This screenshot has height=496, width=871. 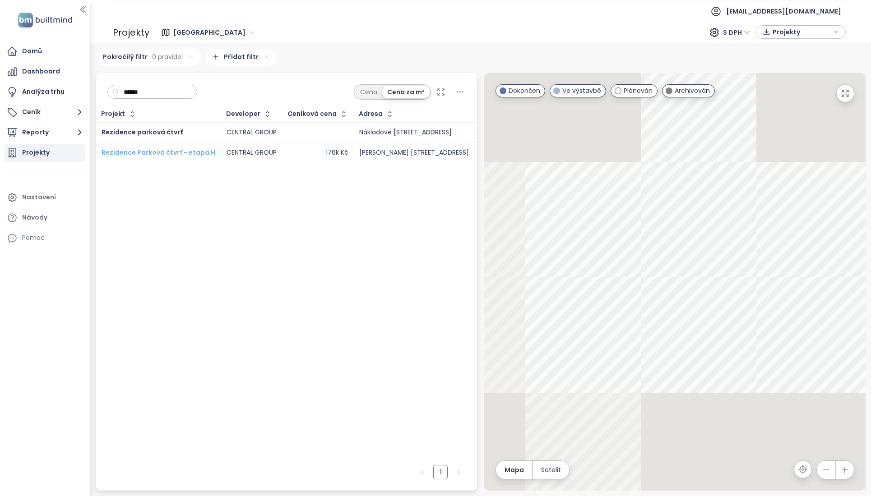 What do you see at coordinates (167, 57) in the screenshot?
I see `span: 0 pravidel` at bounding box center [167, 57].